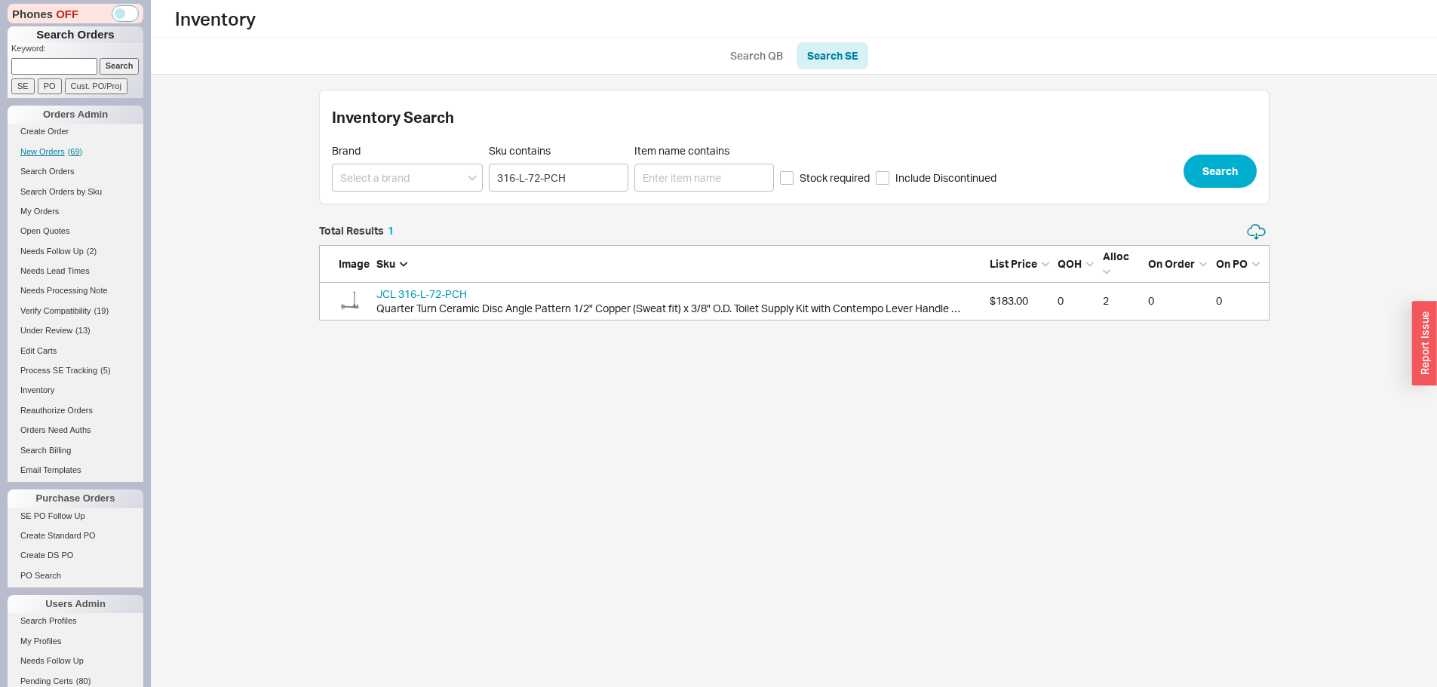  I want to click on a: Search Profiles, so click(75, 621).